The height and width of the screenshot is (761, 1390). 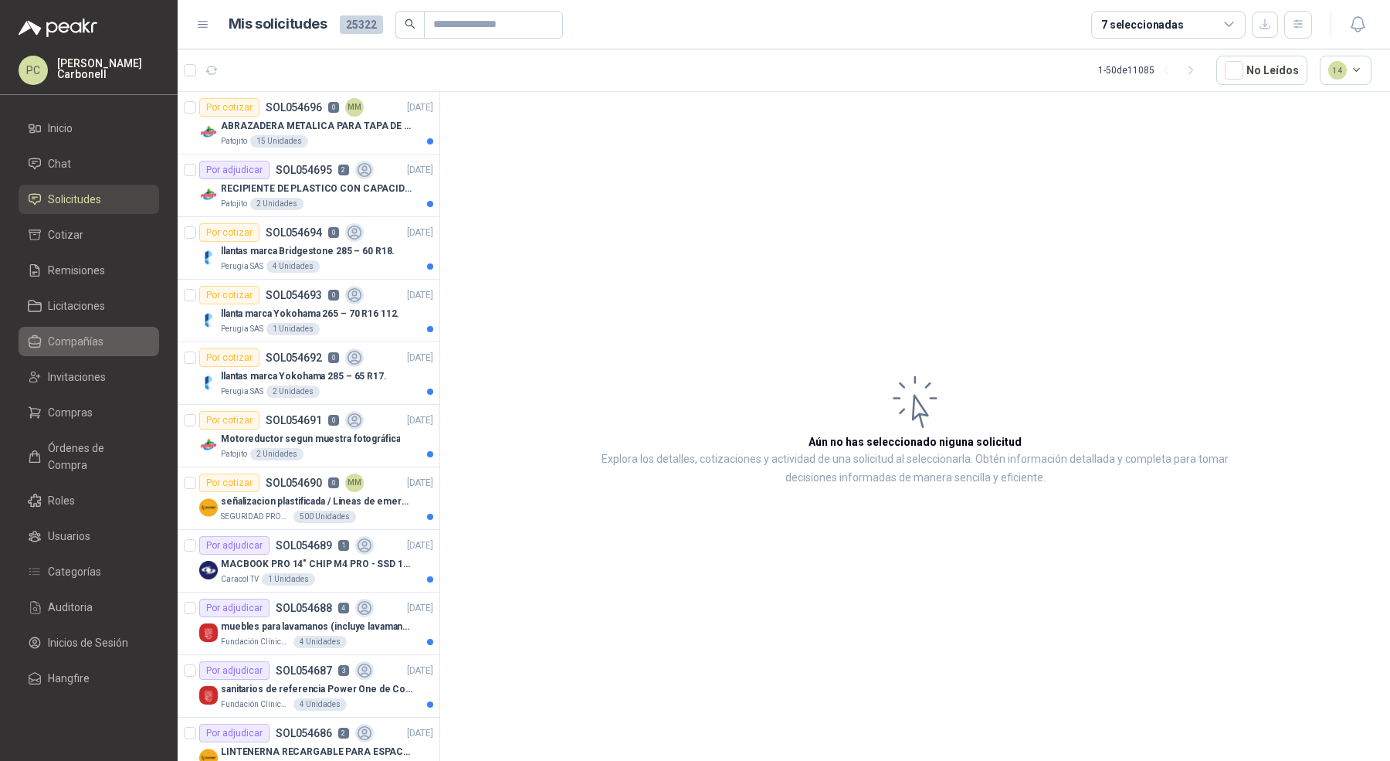 What do you see at coordinates (293, 329) in the screenshot?
I see `div: 1 Unidades` at bounding box center [293, 329].